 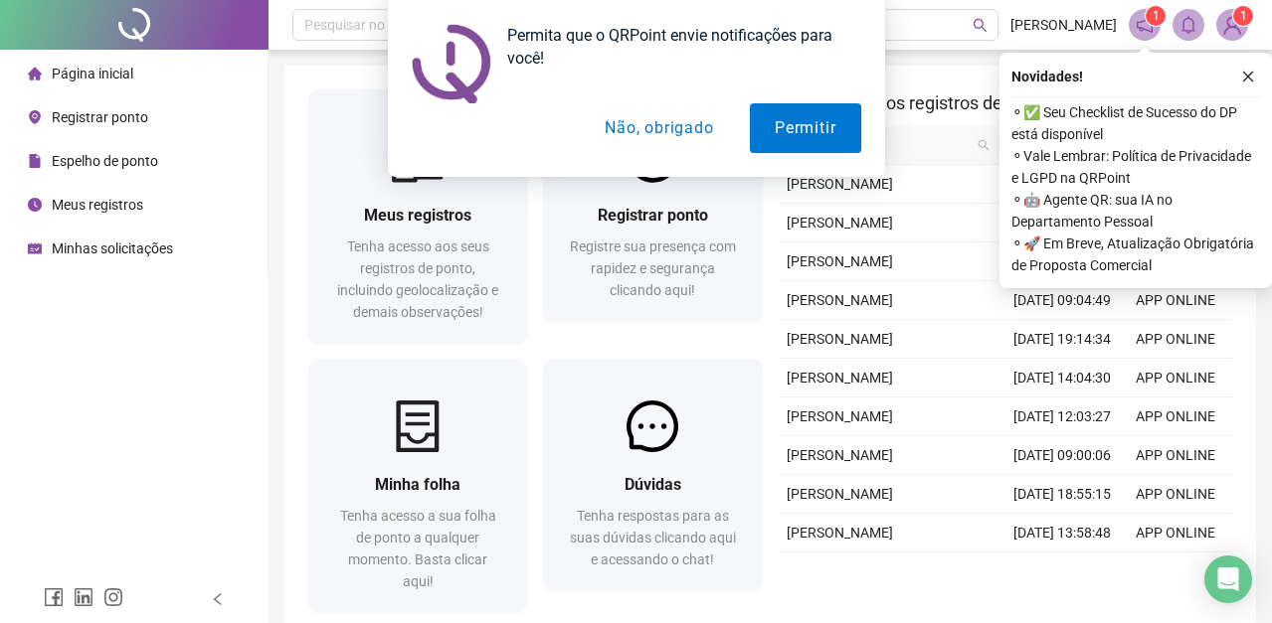 What do you see at coordinates (418, 549) in the screenshot?
I see `span: Tenha acesso a sua folha de ponto a qualquer momento. Basta clicar aqui!` at bounding box center [418, 549].